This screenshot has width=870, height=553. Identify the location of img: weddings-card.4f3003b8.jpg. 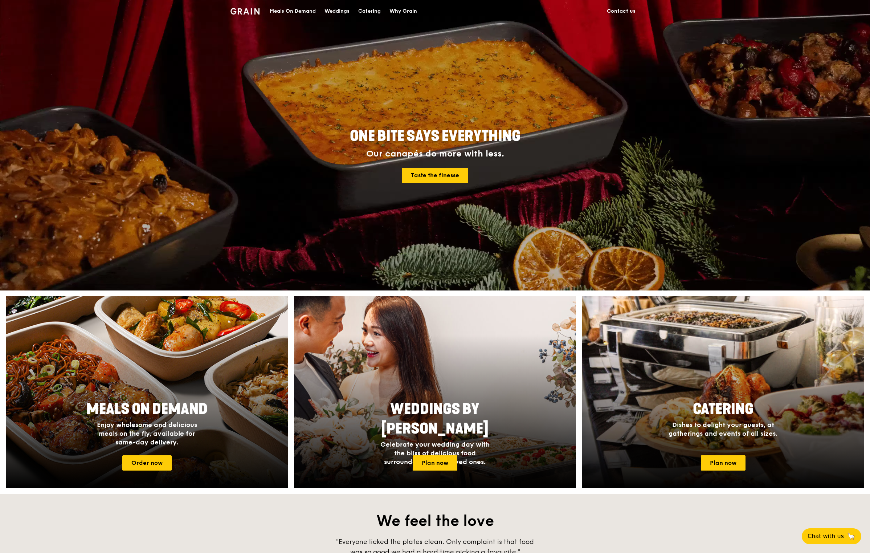
(435, 392).